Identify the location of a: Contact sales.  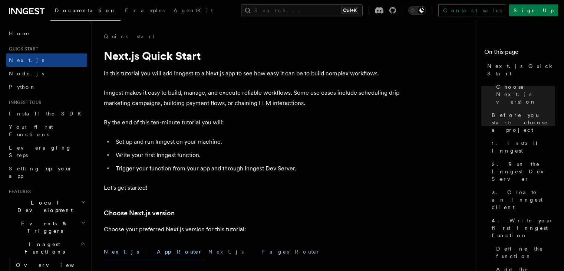
(472, 10).